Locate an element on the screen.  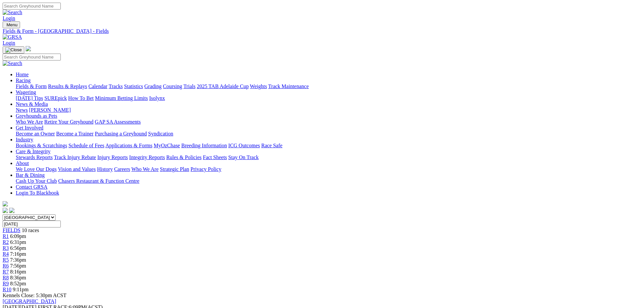
span: R8 is located at coordinates (6, 277).